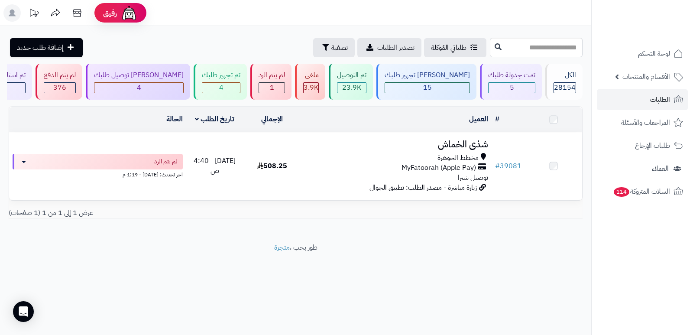 This screenshot has width=693, height=335. What do you see at coordinates (479, 119) in the screenshot?
I see `a: العميل` at bounding box center [479, 119].